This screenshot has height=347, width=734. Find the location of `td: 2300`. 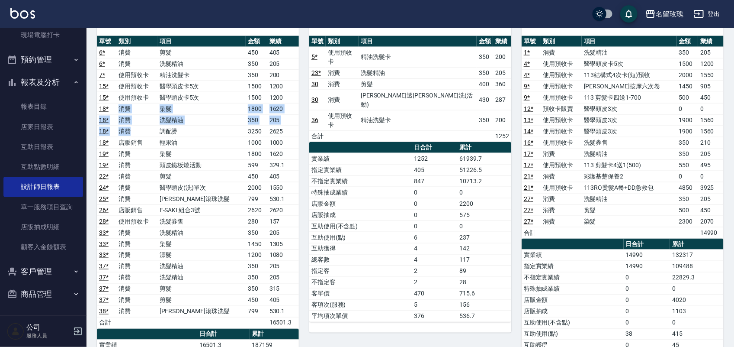

td: 2300 is located at coordinates (688, 221).